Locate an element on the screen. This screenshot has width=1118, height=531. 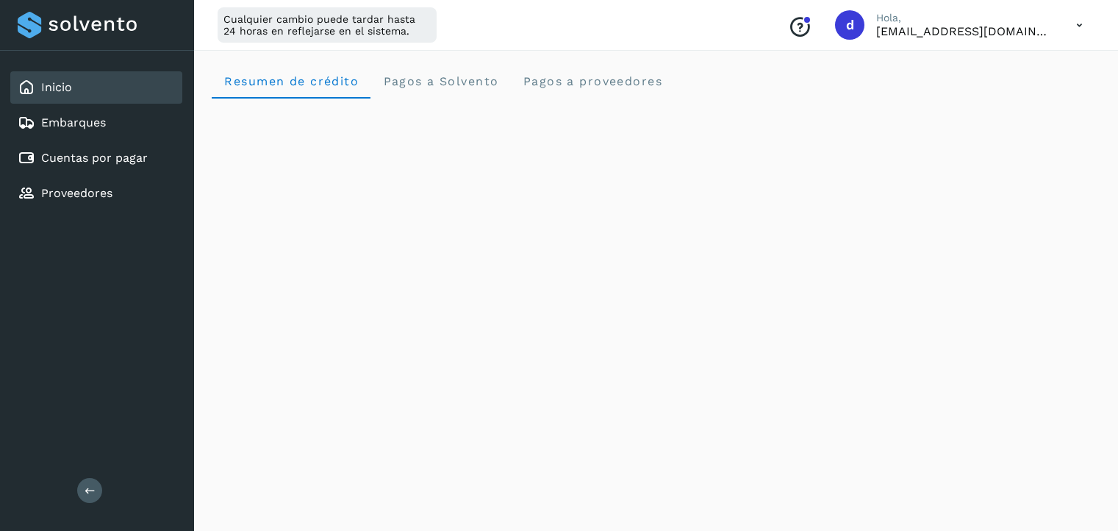
a: Inicio is located at coordinates (57, 87).